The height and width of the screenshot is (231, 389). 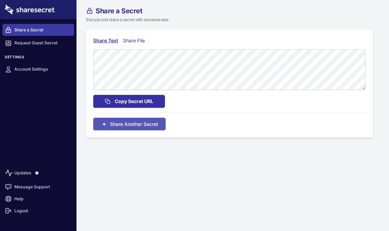 What do you see at coordinates (38, 173) in the screenshot?
I see `a: Updates` at bounding box center [38, 173].